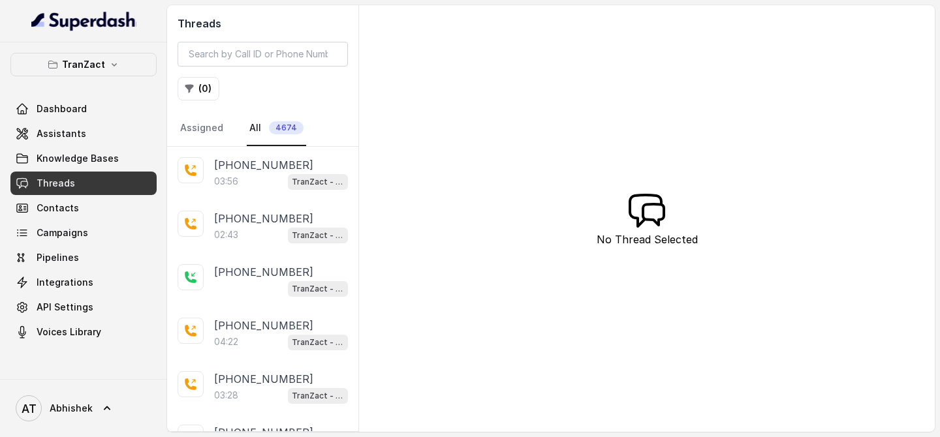 This screenshot has height=437, width=940. Describe the element at coordinates (78, 159) in the screenshot. I see `span: Knowledge Bases` at that location.